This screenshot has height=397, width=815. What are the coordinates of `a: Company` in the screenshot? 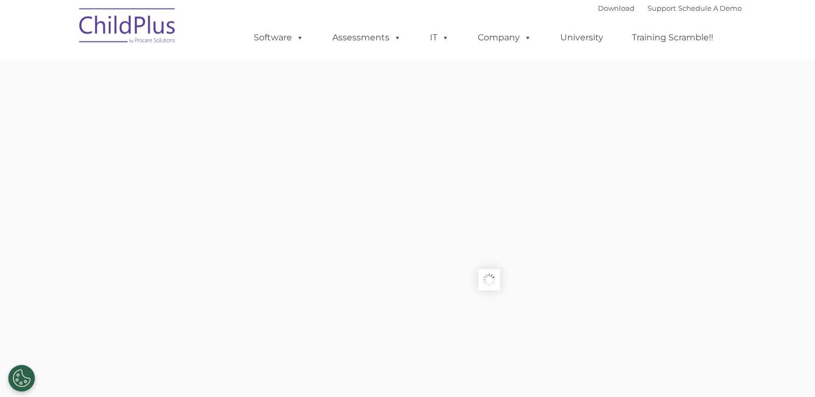 It's located at (504, 38).